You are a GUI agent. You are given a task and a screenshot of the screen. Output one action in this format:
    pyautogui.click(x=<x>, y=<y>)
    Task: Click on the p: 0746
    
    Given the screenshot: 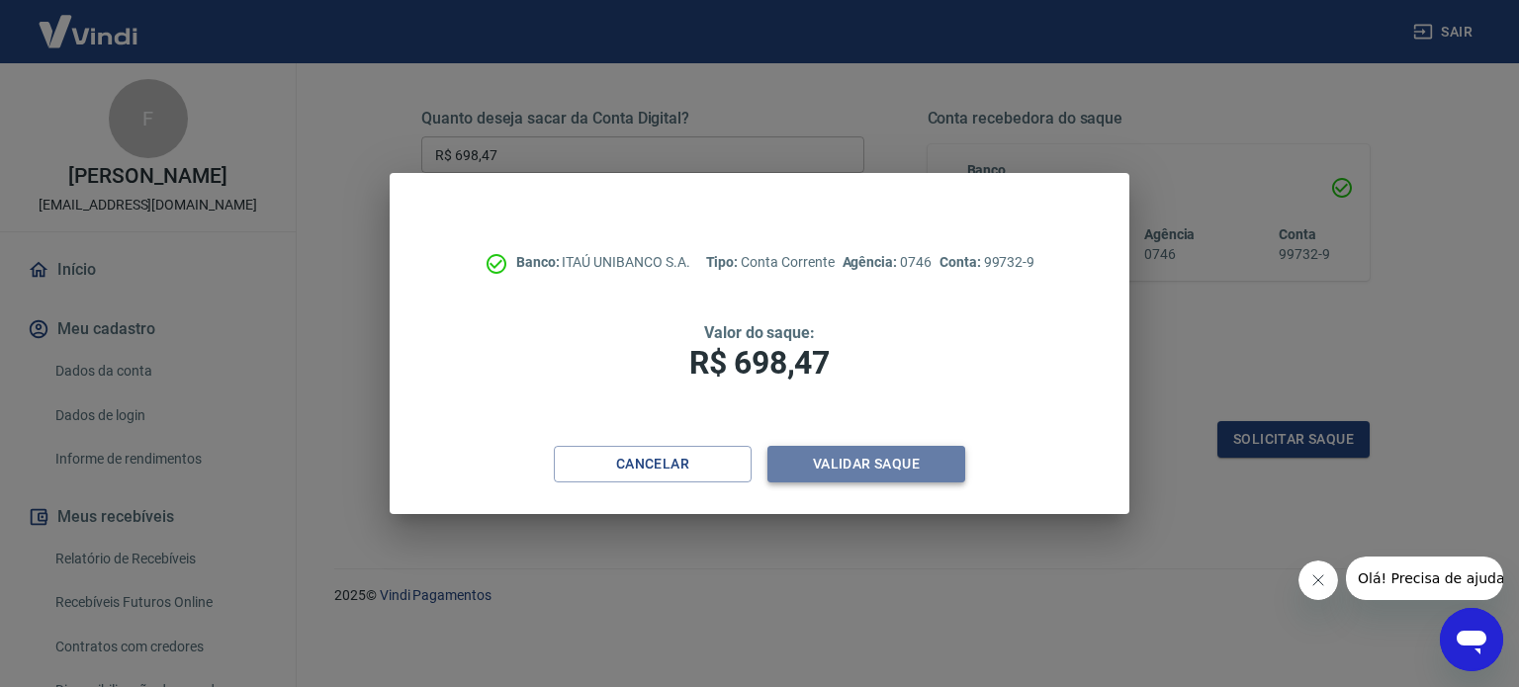 What is the action you would take?
    pyautogui.click(x=887, y=262)
    